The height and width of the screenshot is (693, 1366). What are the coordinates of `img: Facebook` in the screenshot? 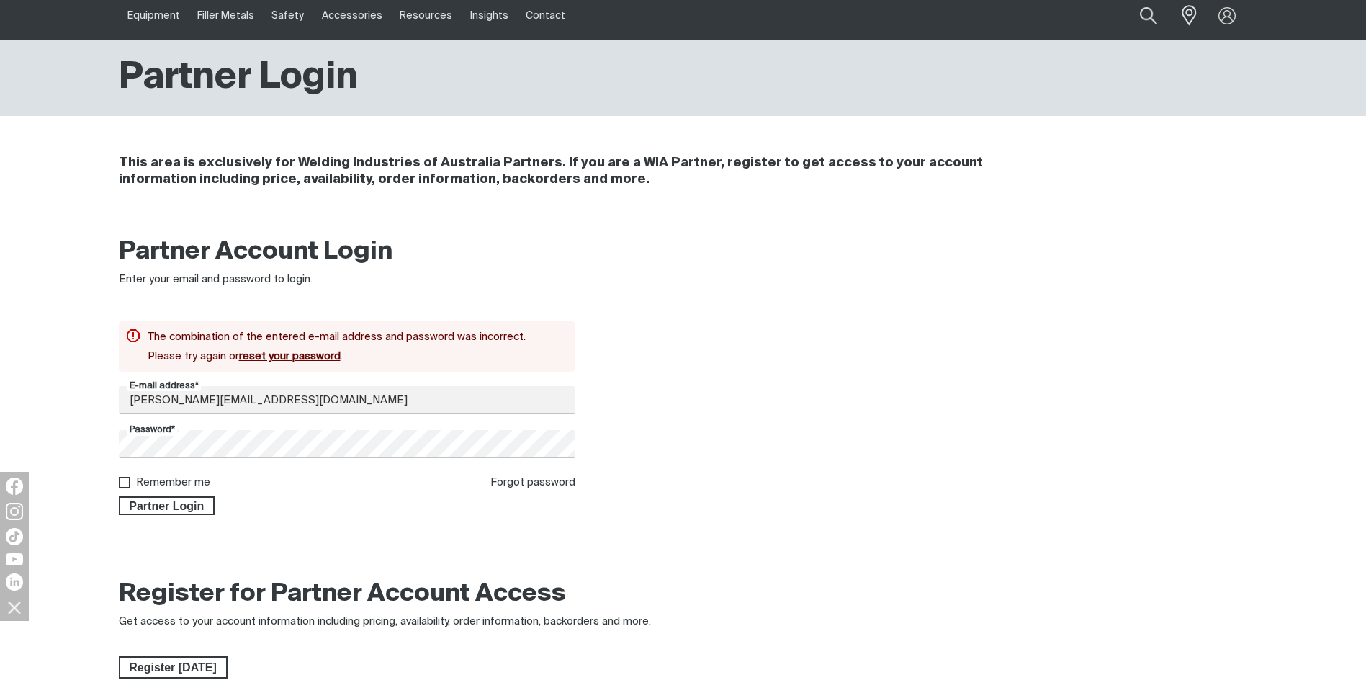 It's located at (14, 486).